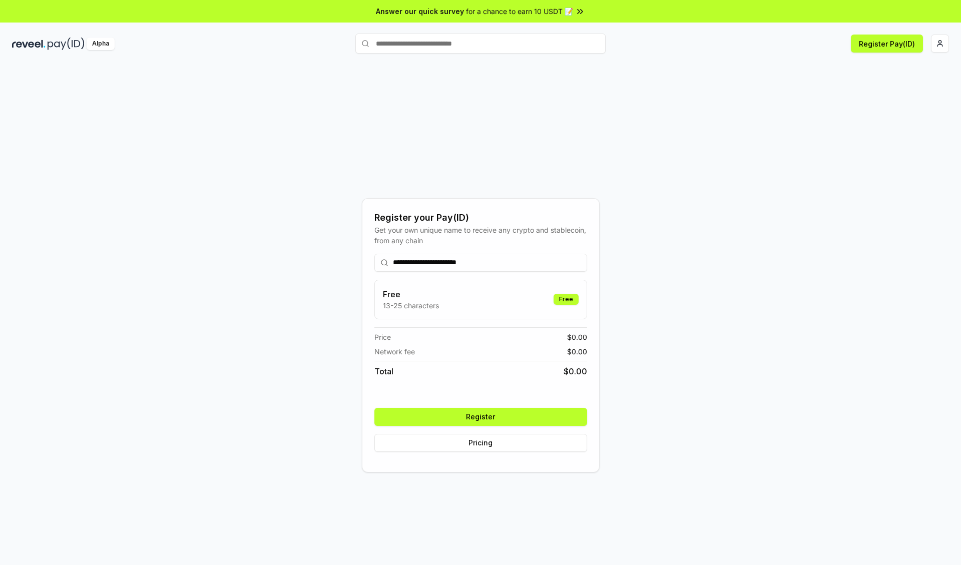 This screenshot has width=961, height=565. What do you see at coordinates (384, 371) in the screenshot?
I see `span: Total` at bounding box center [384, 371].